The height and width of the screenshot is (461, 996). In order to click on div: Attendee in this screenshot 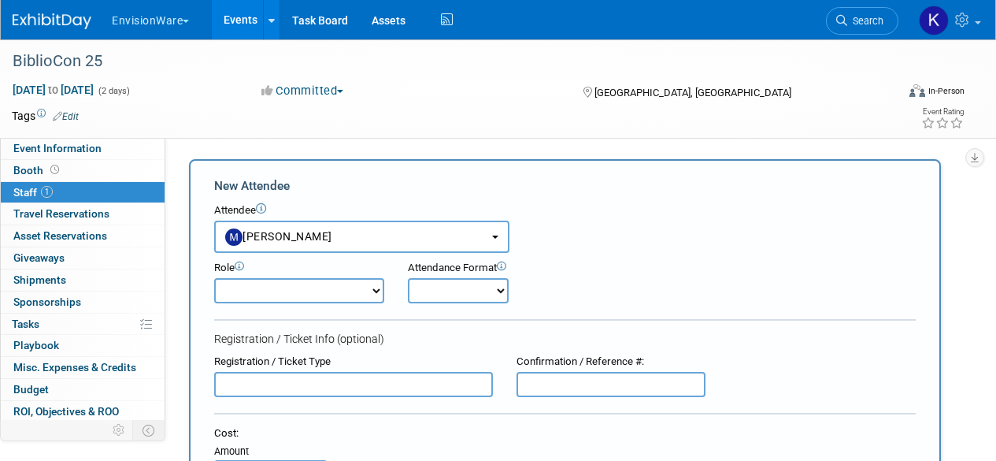, I will do `click(564, 210)`.